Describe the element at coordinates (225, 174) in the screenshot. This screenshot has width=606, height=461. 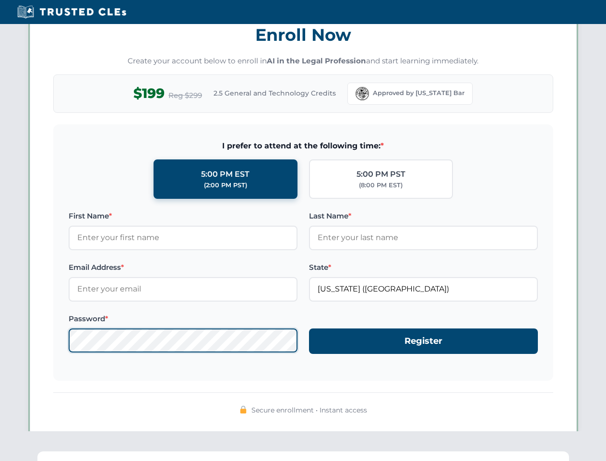
I see `div: 5:00 PM EST` at that location.